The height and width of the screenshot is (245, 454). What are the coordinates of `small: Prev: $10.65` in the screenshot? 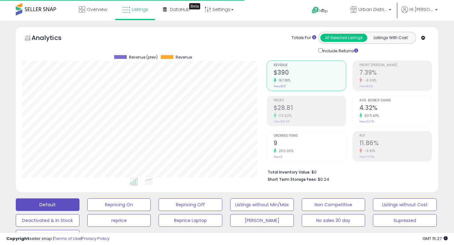 It's located at (281, 122).